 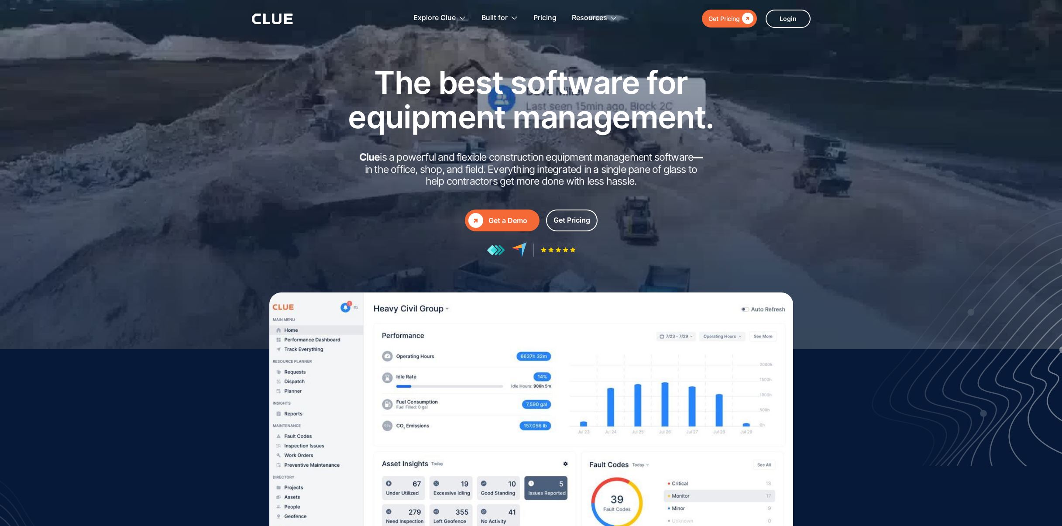 I want to click on img: Five-star rating icon, so click(x=558, y=250).